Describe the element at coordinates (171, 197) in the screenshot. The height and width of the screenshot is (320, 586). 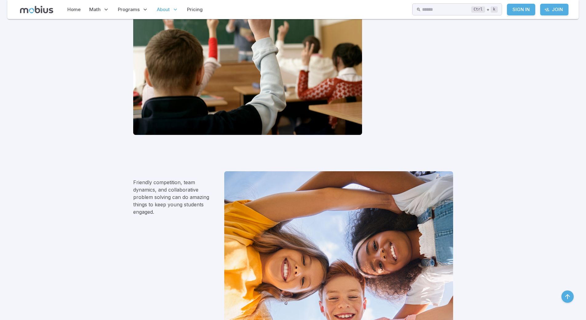
I see `p: Friendly competition, team dynamics, and collaborative problem solving can do amazing things to k...` at that location.